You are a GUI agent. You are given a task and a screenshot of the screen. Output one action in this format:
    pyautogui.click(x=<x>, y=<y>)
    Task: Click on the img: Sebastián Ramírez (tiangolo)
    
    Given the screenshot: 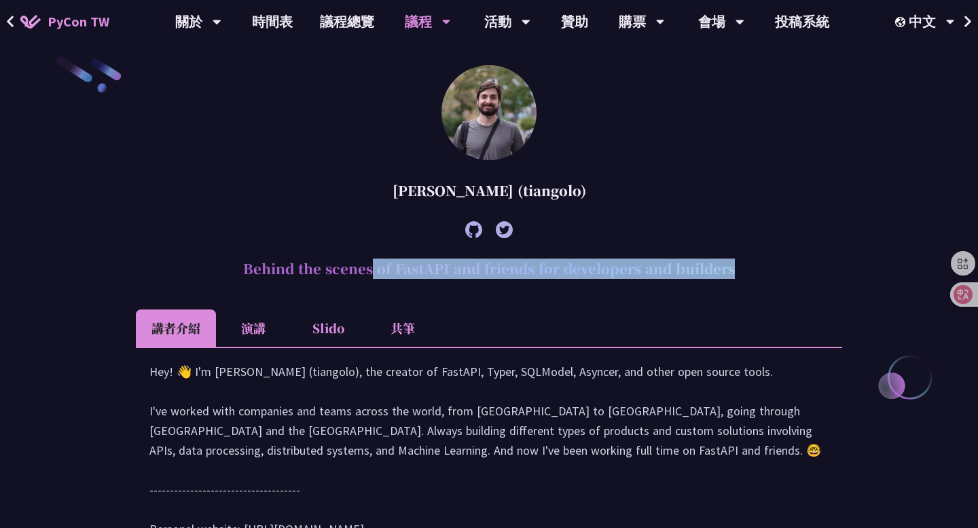 What is the action you would take?
    pyautogui.click(x=489, y=113)
    